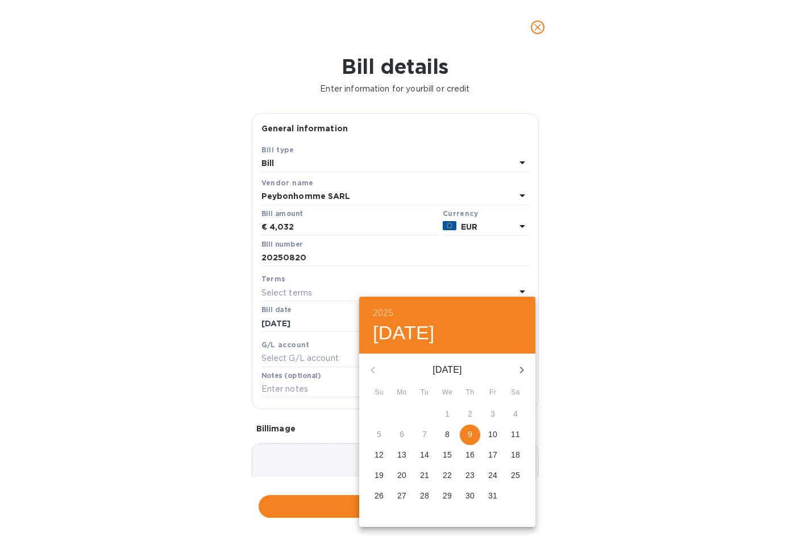  I want to click on h6: 2025, so click(383, 313).